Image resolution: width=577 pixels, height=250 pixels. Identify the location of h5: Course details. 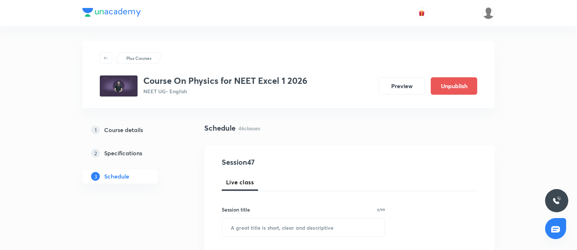
(123, 130).